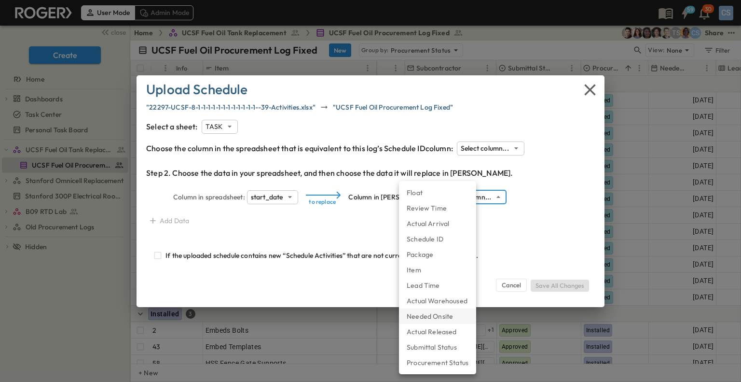  What do you see at coordinates (438, 193) in the screenshot?
I see `li: Float` at bounding box center [438, 193].